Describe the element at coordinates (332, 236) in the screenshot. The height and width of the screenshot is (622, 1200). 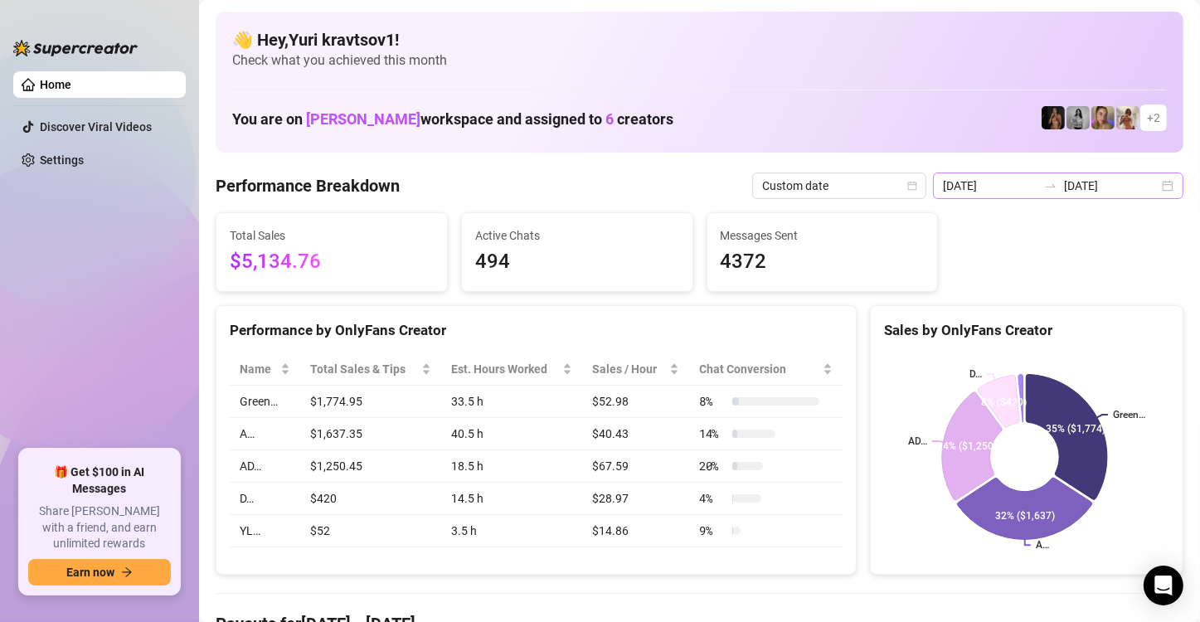
I see `span: Total Sales` at that location.